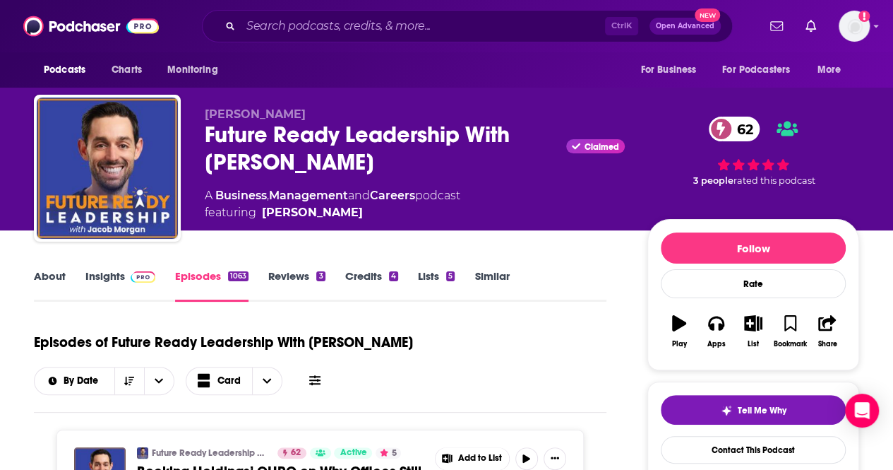 The height and width of the screenshot is (470, 893). Describe the element at coordinates (333, 213) in the screenshot. I see `span: featuring` at that location.